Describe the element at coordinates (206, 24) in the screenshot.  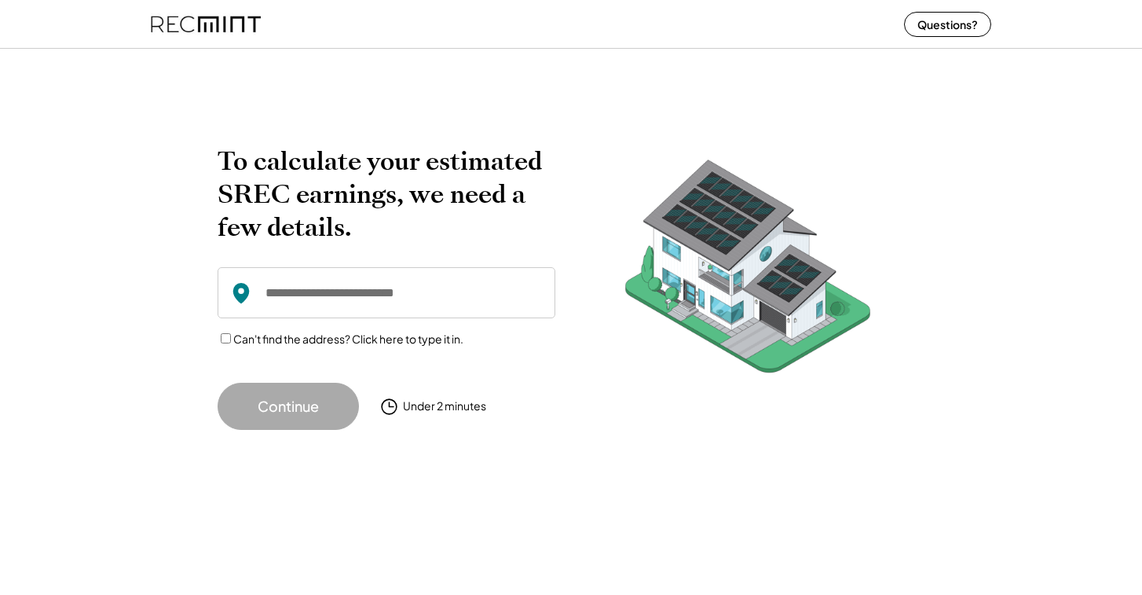
I see `img: recmint-logotype%403x%20%281%29.jpeg` at that location.